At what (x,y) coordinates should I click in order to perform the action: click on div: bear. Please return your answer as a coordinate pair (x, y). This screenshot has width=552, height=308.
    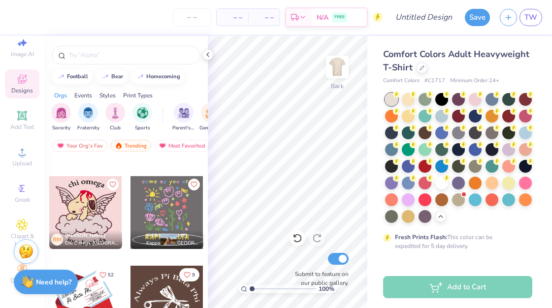
    Looking at the image, I should click on (117, 76).